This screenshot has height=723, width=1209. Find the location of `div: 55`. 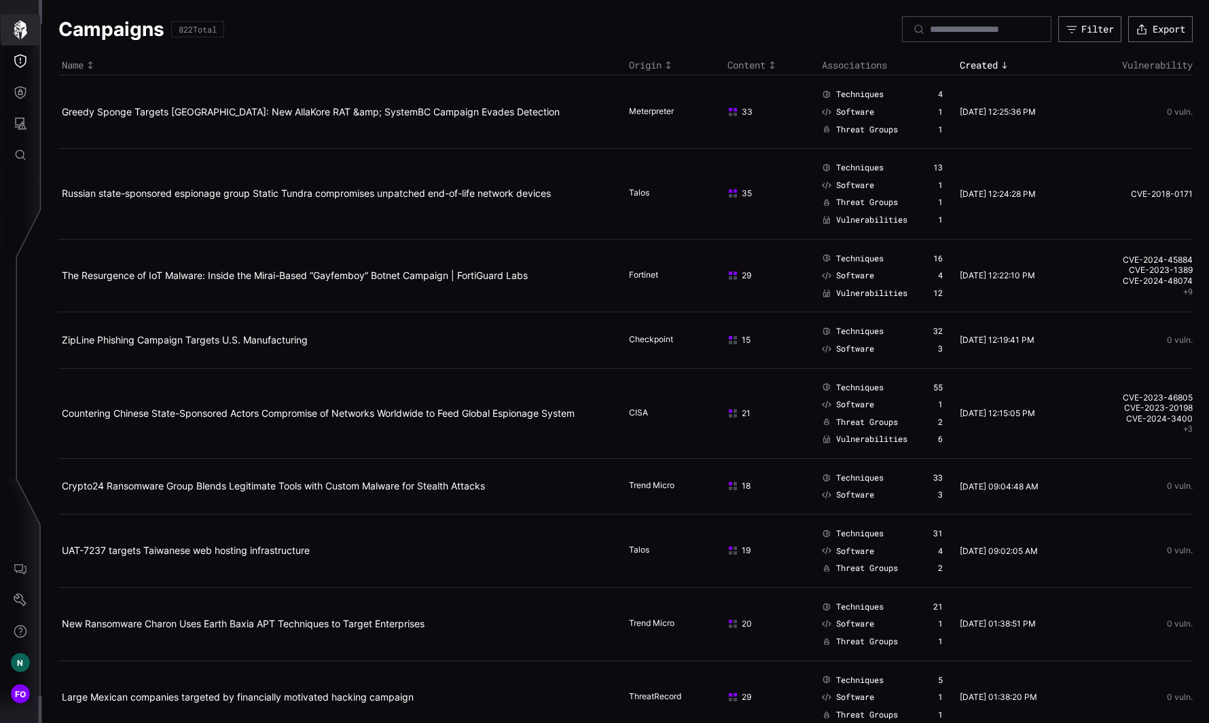

div: 55 is located at coordinates (938, 388).